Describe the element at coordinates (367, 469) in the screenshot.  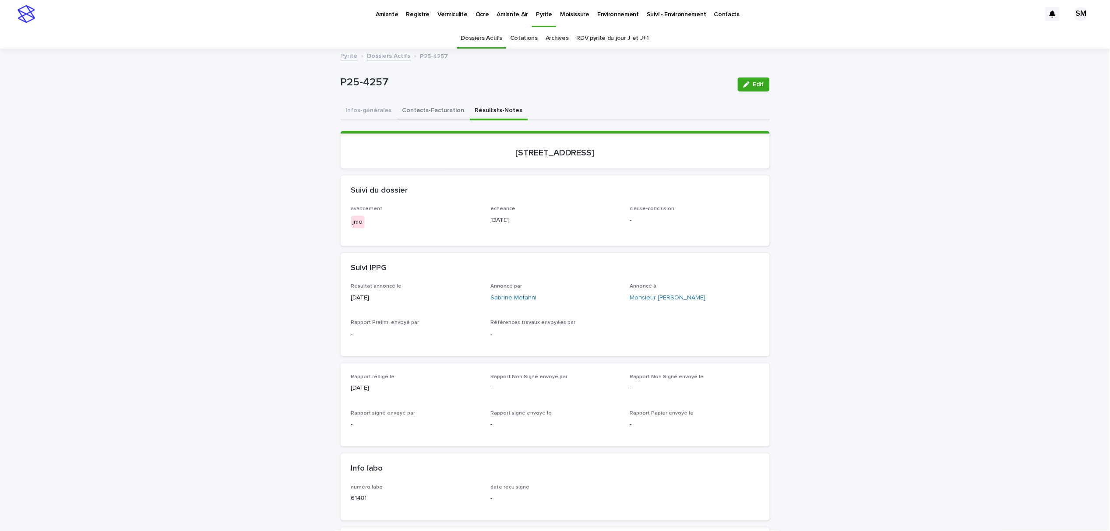
I see `h2: Info labo` at that location.